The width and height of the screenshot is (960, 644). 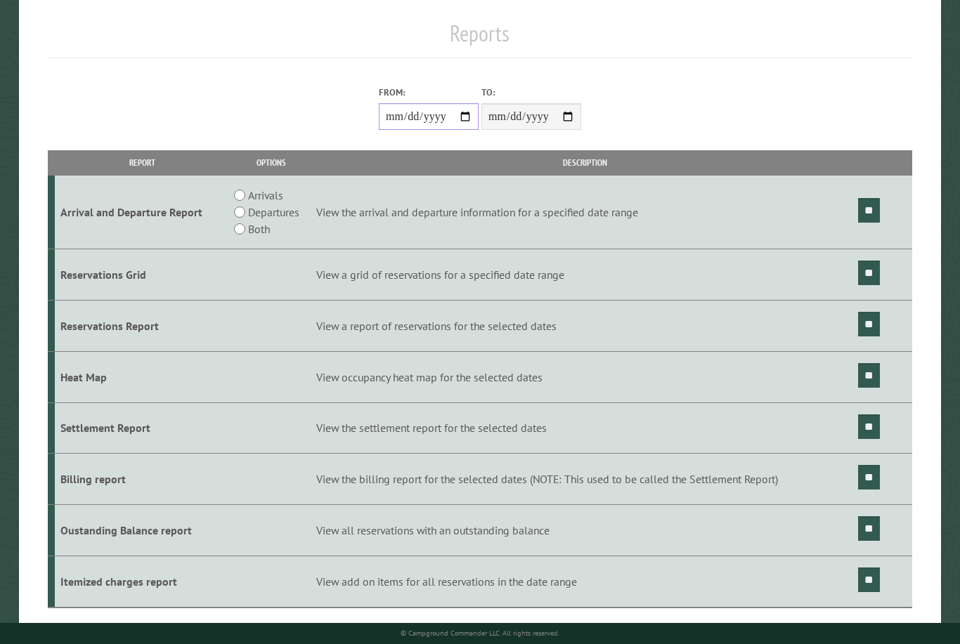 What do you see at coordinates (142, 377) in the screenshot?
I see `td: Heat Map` at bounding box center [142, 377].